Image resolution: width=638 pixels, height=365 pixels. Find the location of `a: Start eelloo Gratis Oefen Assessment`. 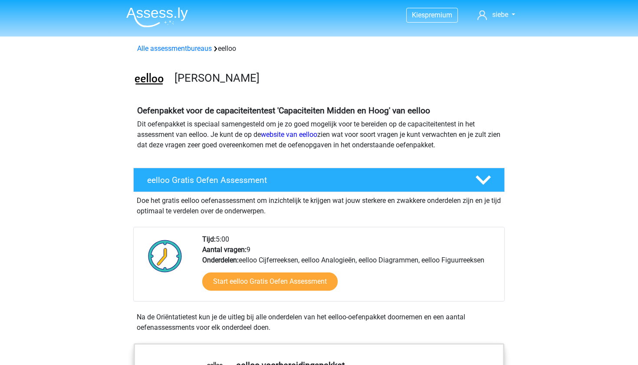

a: Start eelloo Gratis Oefen Assessment is located at coordinates (270, 281).